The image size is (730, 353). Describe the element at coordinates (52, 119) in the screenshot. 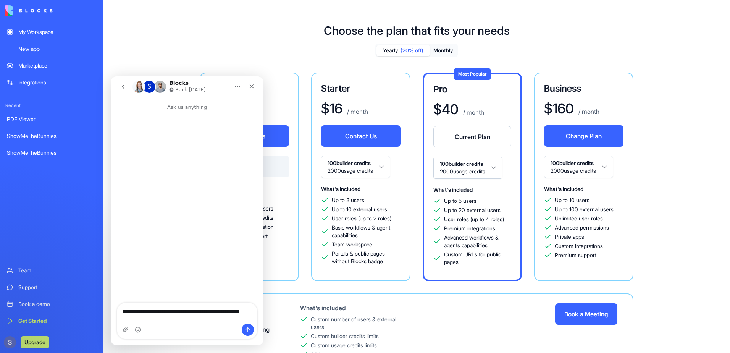

I see `a: PDF Viewer` at that location.